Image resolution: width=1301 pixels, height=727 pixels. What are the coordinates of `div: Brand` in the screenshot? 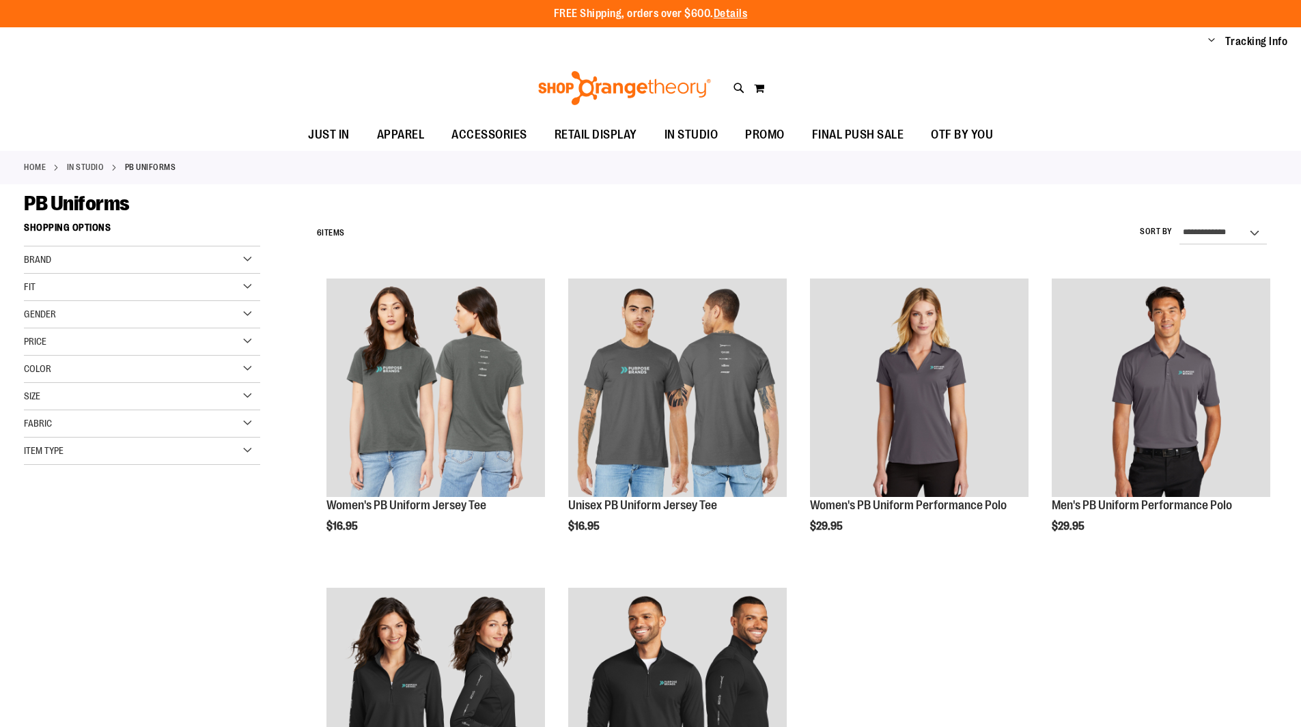 It's located at (142, 260).